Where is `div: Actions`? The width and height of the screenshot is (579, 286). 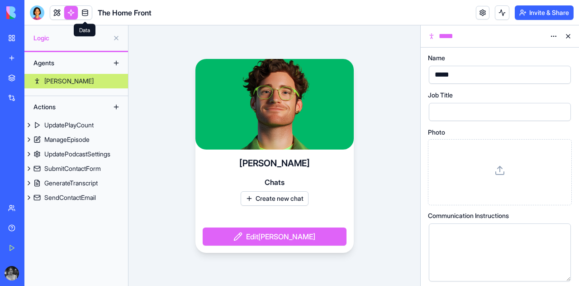 div: Actions is located at coordinates (65, 107).